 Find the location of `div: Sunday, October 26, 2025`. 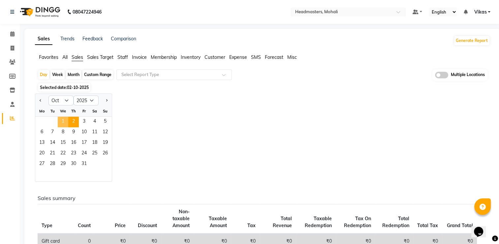

div: Sunday, October 26, 2025 is located at coordinates (105, 153).